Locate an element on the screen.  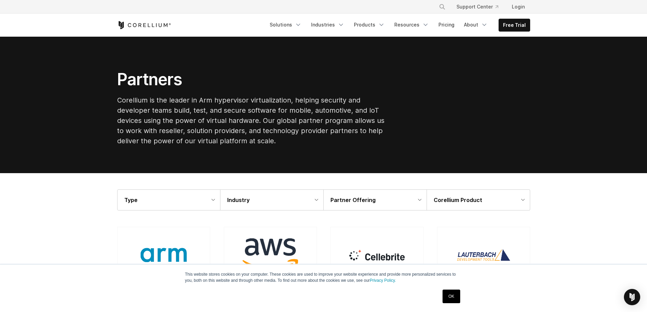
a: Lauterbach is located at coordinates (484, 255).